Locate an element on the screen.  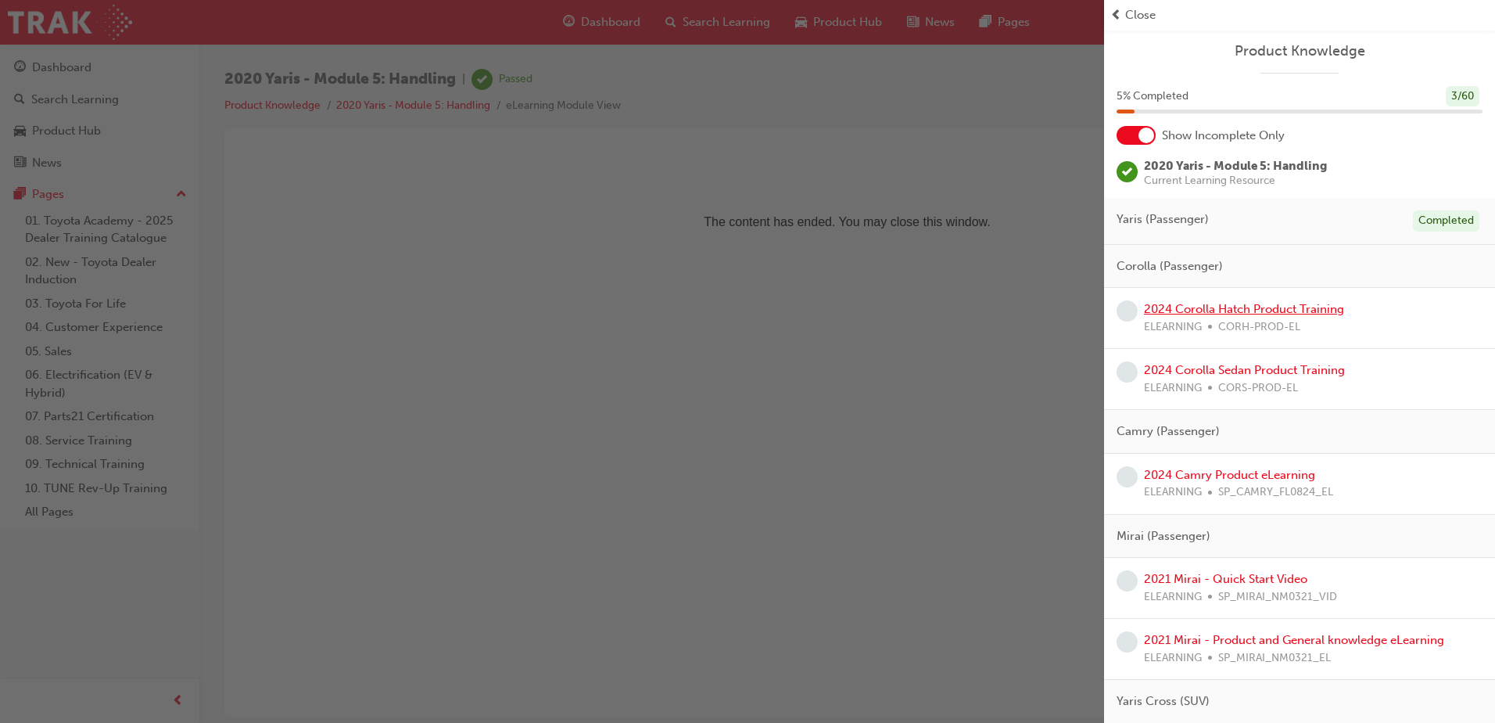
span: Current Learning Resource is located at coordinates (1236, 181).